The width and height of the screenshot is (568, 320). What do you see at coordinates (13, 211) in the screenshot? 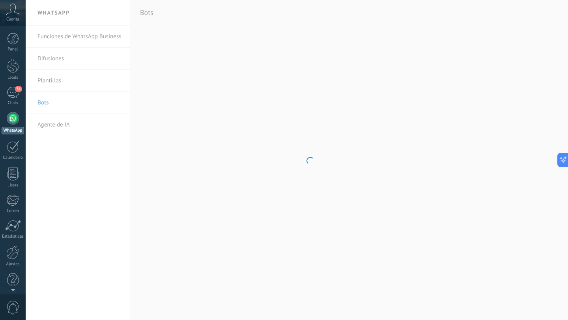
I see `div: Correo` at bounding box center [13, 211].